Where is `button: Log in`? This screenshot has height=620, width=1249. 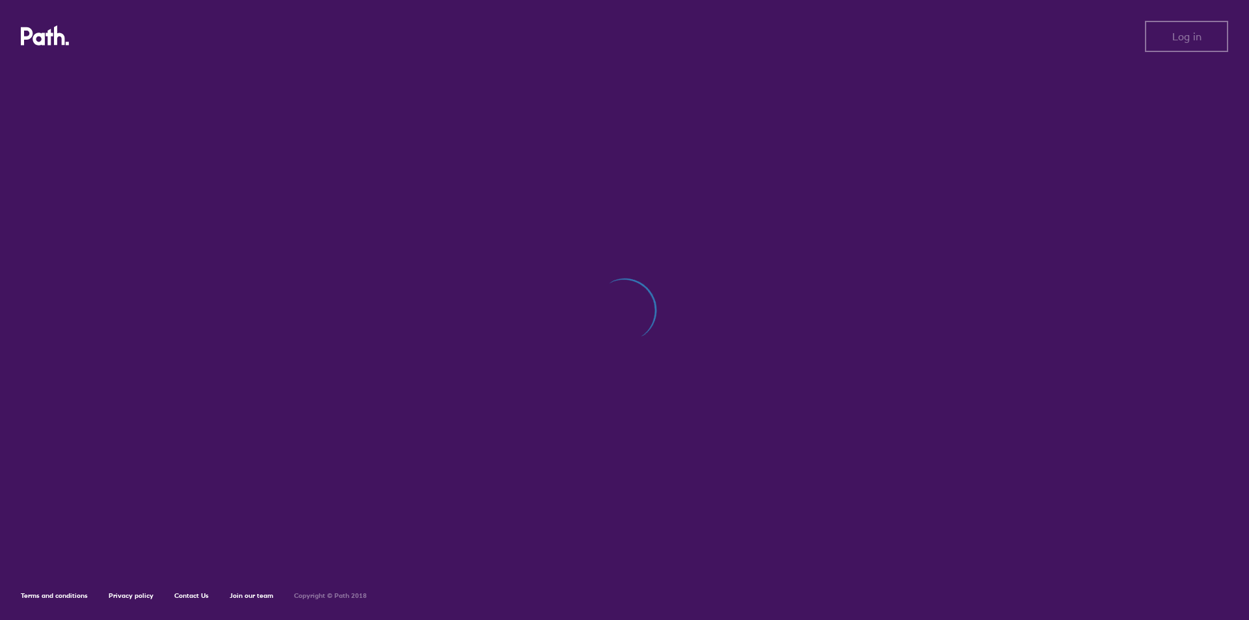
button: Log in is located at coordinates (1186, 36).